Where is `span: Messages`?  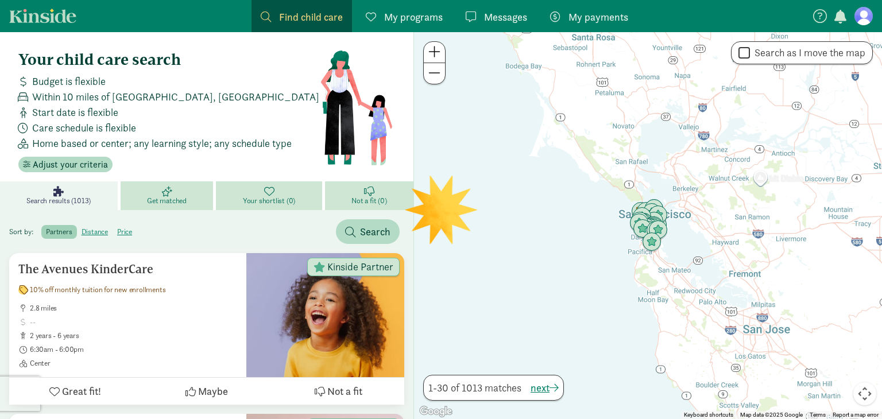
span: Messages is located at coordinates (505, 17).